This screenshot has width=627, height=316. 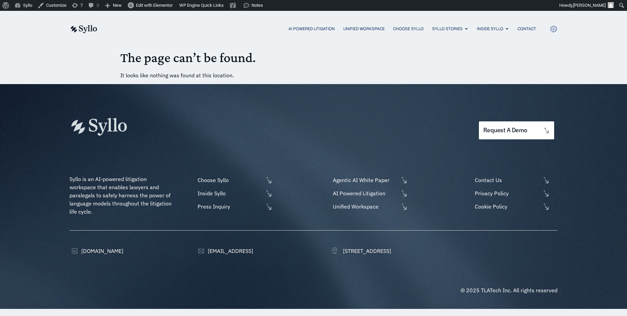 I want to click on span: request a demo, so click(x=505, y=130).